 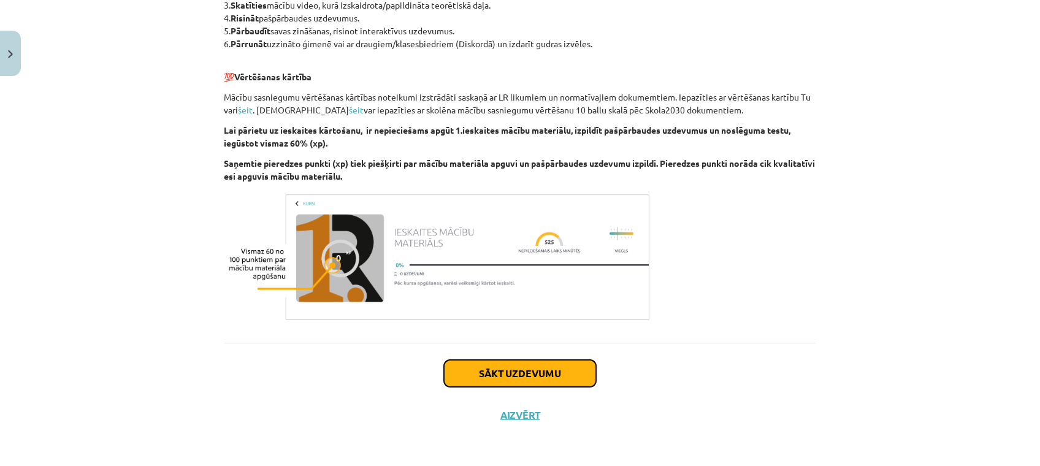 What do you see at coordinates (10, 54) in the screenshot?
I see `img: icon-close-lesson-0947bae3869378f0d4975bcd49f059093ad1ed9edebbc8119c70593378902aed.svg` at bounding box center [10, 54].